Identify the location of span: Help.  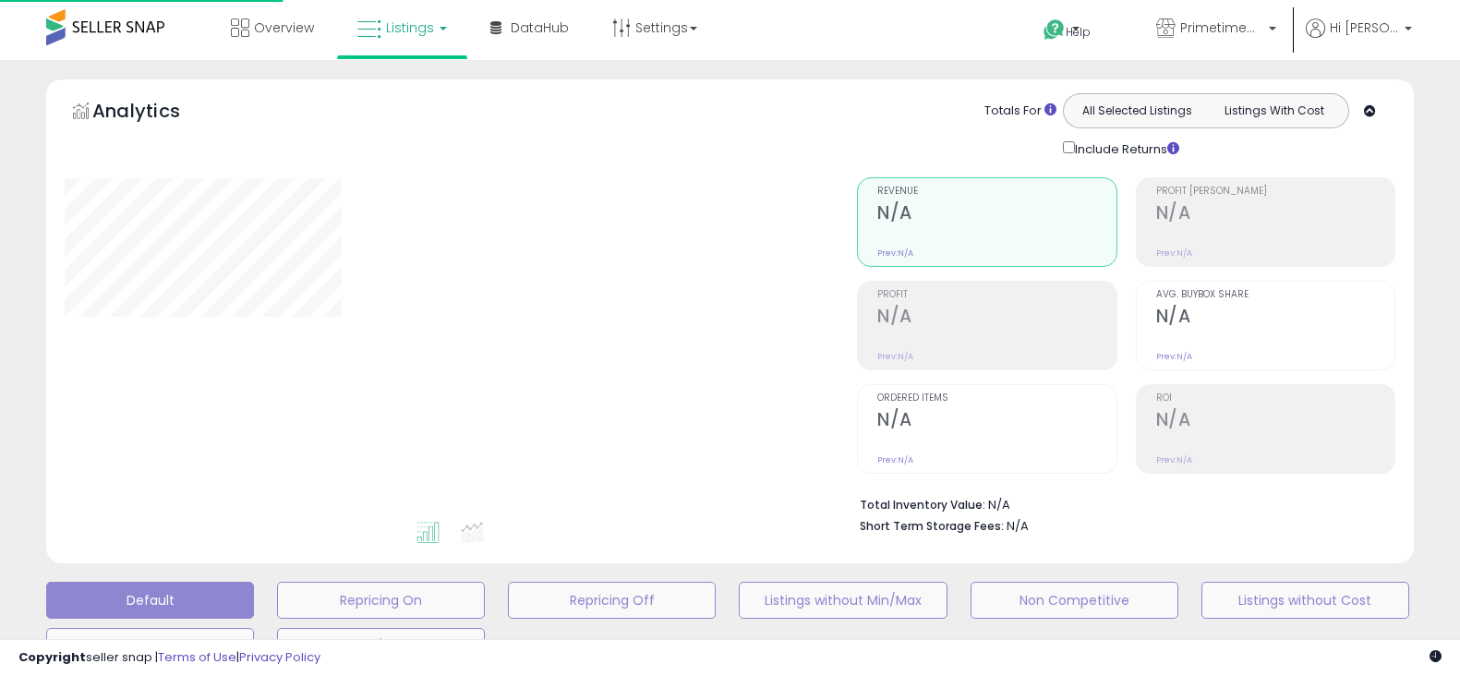
(1078, 31).